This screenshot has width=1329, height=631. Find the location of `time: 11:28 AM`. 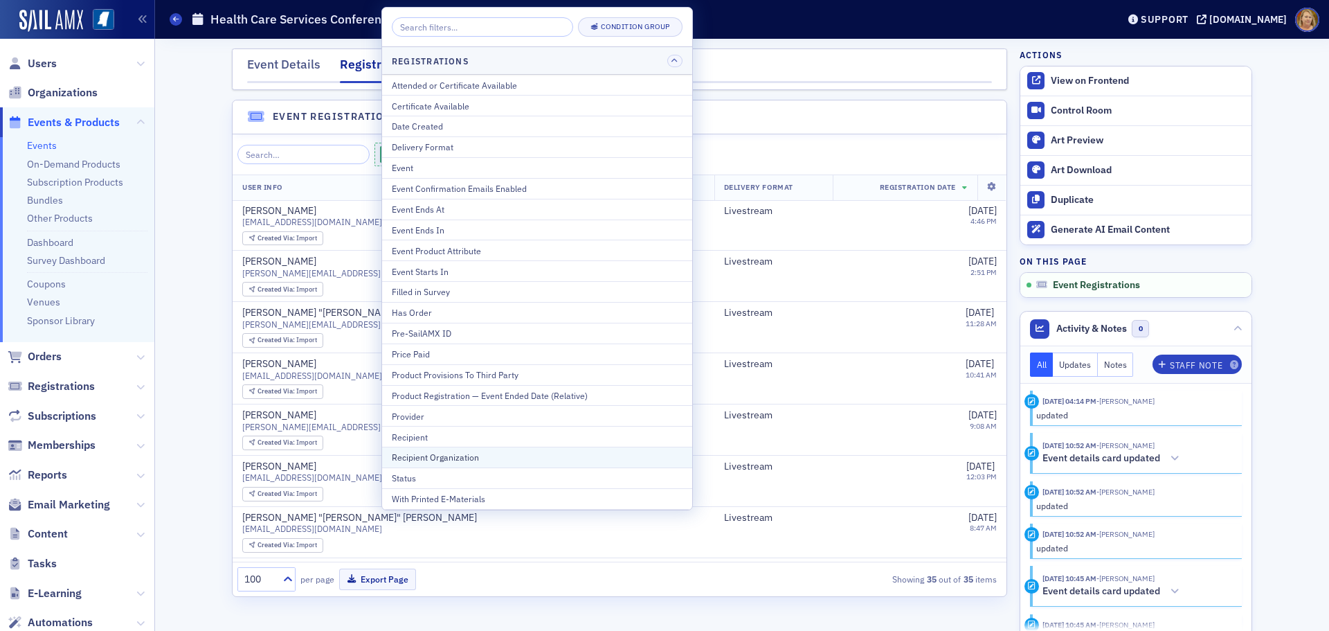

time: 11:28 AM is located at coordinates (981, 323).